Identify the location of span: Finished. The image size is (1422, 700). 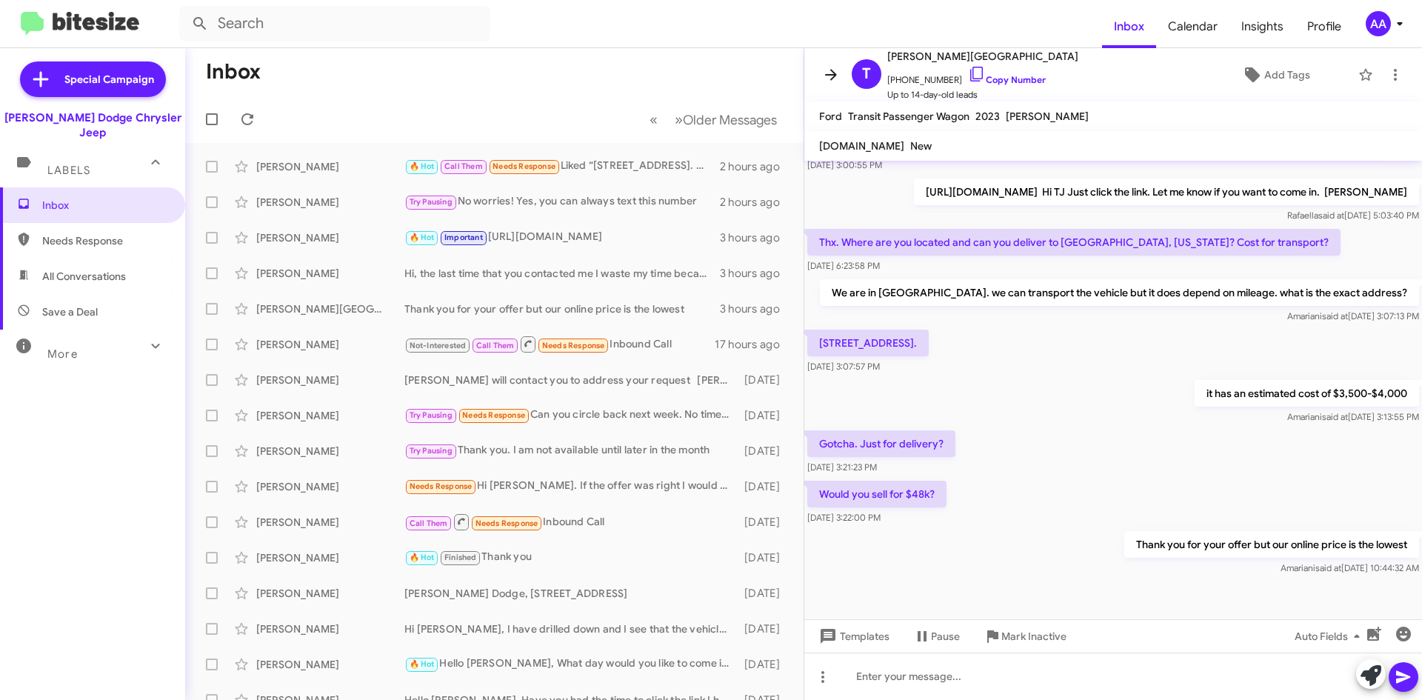
(461, 557).